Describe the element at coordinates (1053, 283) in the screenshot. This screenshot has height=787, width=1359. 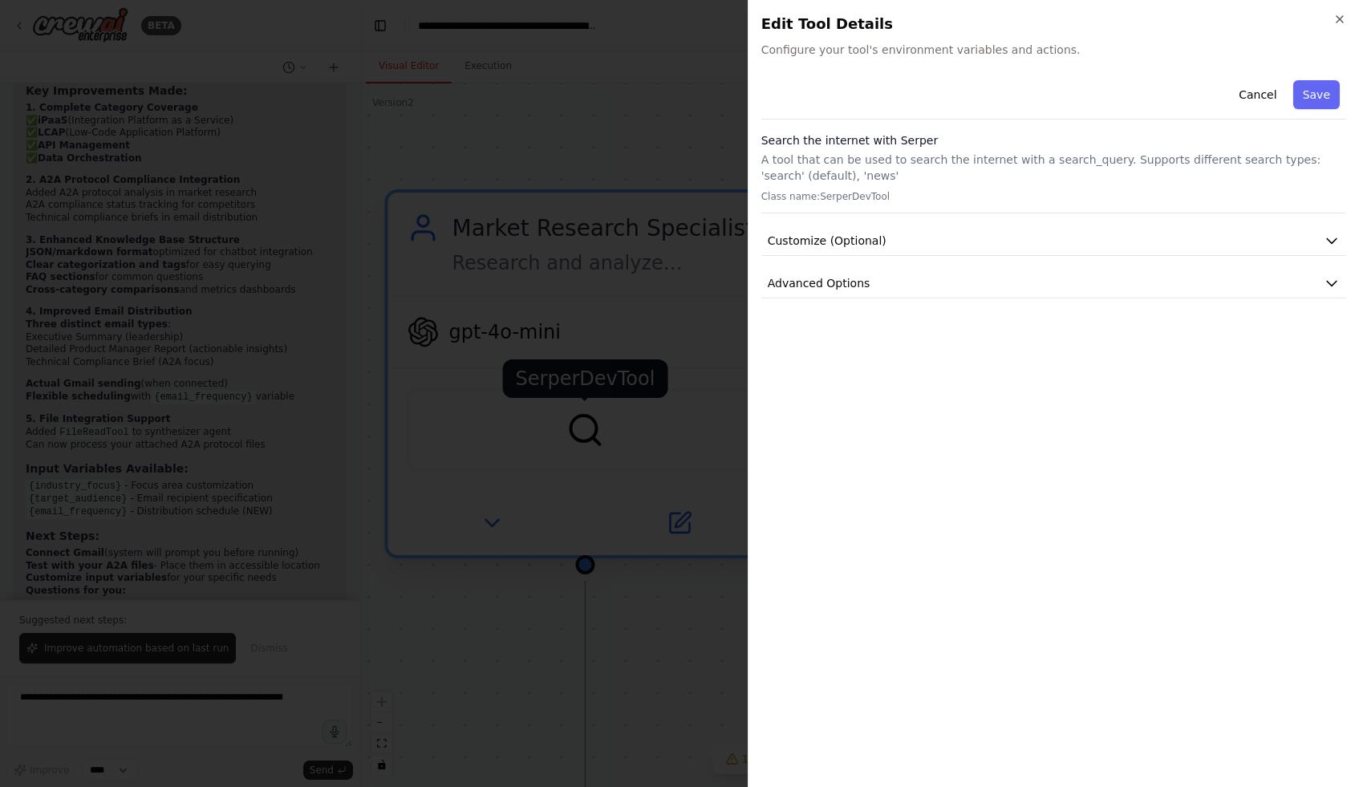
I see `button: Advanced Options` at that location.